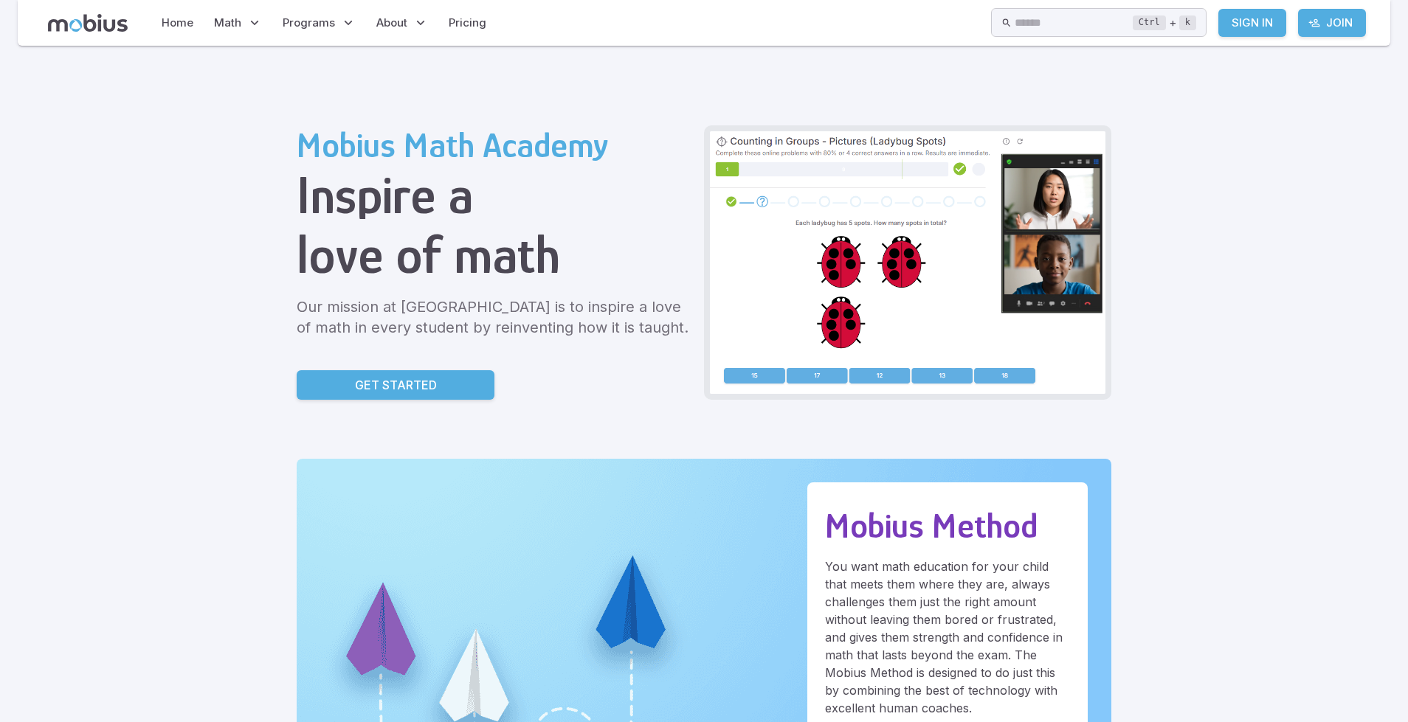  I want to click on span: Math, so click(227, 23).